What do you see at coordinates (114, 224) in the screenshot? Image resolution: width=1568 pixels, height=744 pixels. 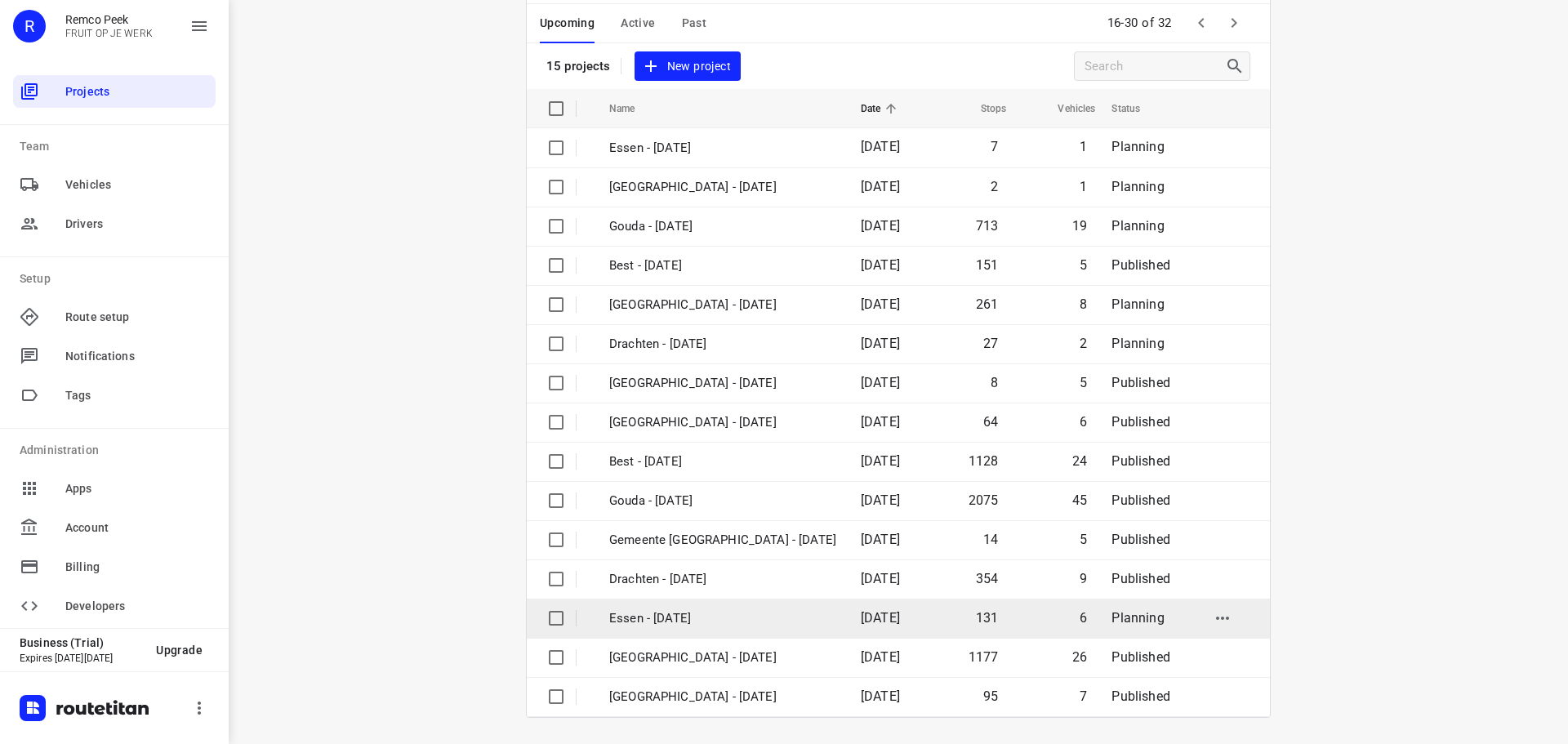 I see `div: Drivers` at bounding box center [114, 224].